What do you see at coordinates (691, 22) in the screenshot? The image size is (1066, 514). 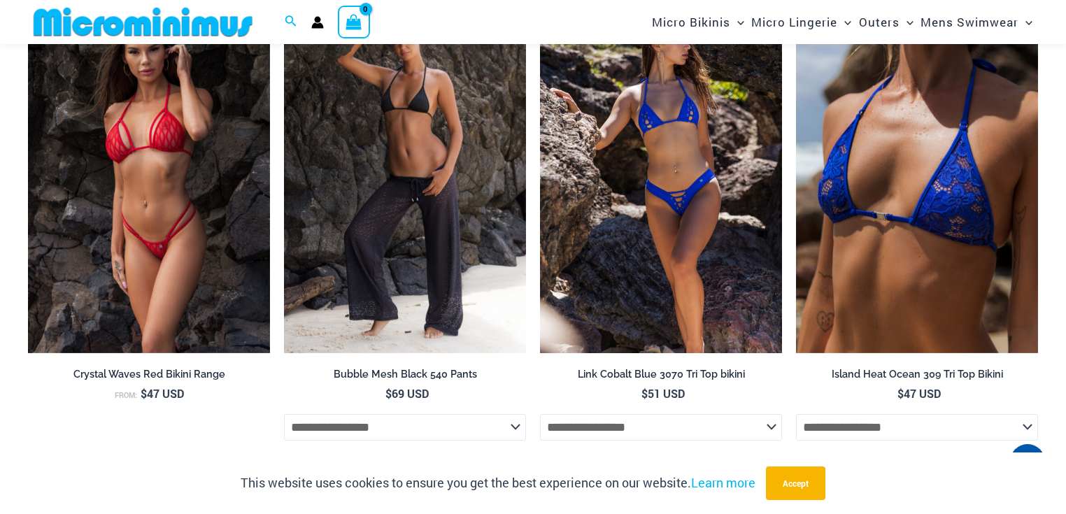 I see `span: Micro Bikinis` at bounding box center [691, 22].